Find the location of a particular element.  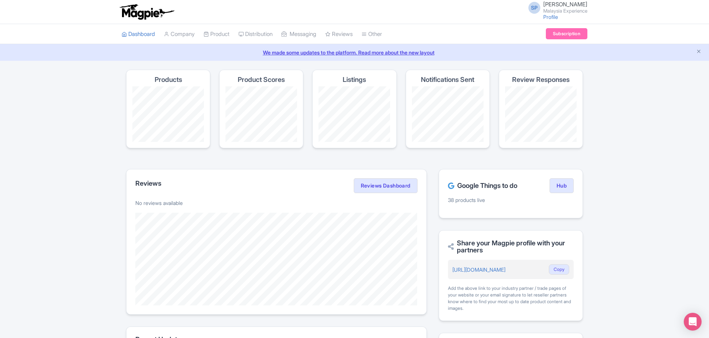

button: Close announcement is located at coordinates (699, 52).